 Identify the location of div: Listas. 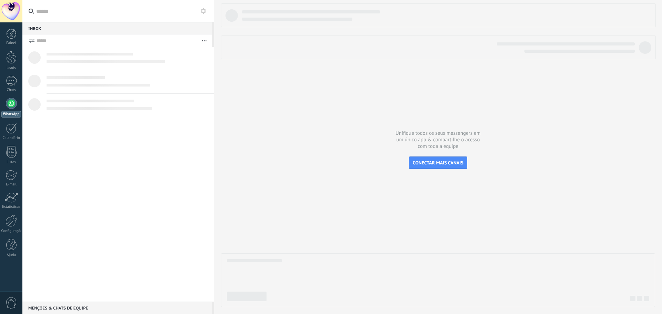
(11, 162).